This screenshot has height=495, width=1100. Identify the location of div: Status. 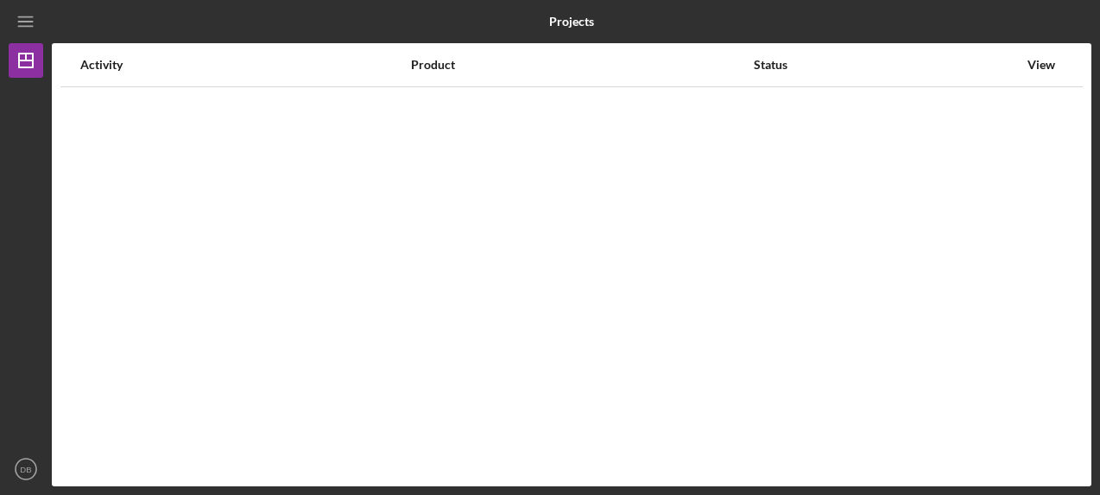
(886, 65).